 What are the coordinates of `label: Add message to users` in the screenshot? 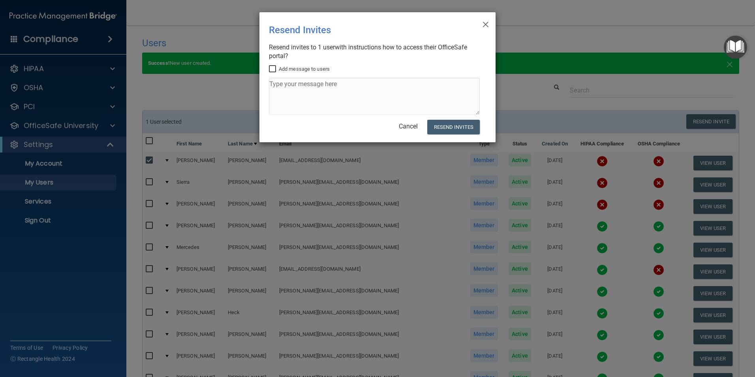 It's located at (299, 69).